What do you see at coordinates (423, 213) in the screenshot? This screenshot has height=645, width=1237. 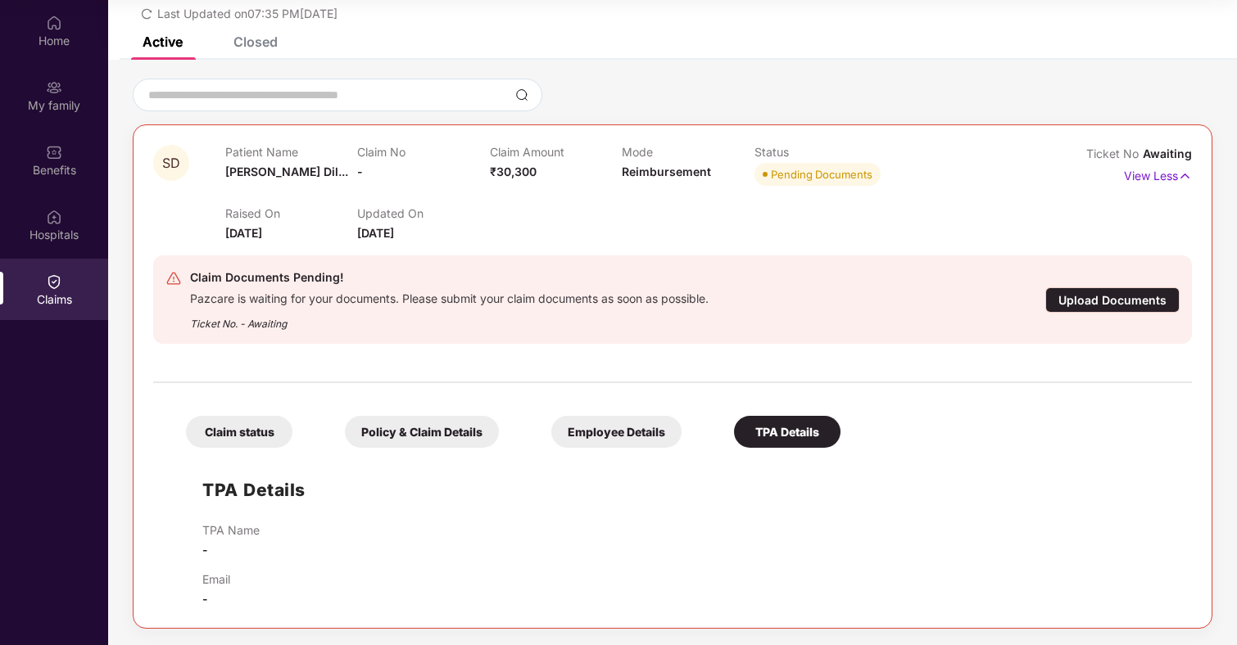 I see `p: Updated On` at bounding box center [423, 213].